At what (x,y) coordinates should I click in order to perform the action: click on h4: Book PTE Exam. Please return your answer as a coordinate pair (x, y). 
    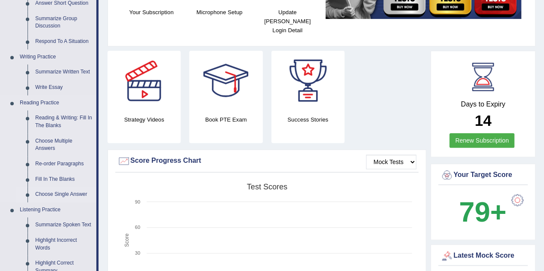
    Looking at the image, I should click on (226, 120).